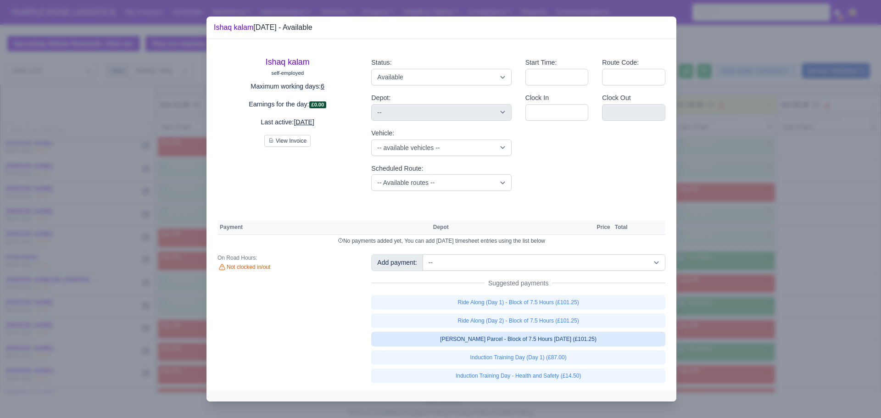  What do you see at coordinates (287, 258) in the screenshot?
I see `div: On Road Hours:` at bounding box center [287, 258].